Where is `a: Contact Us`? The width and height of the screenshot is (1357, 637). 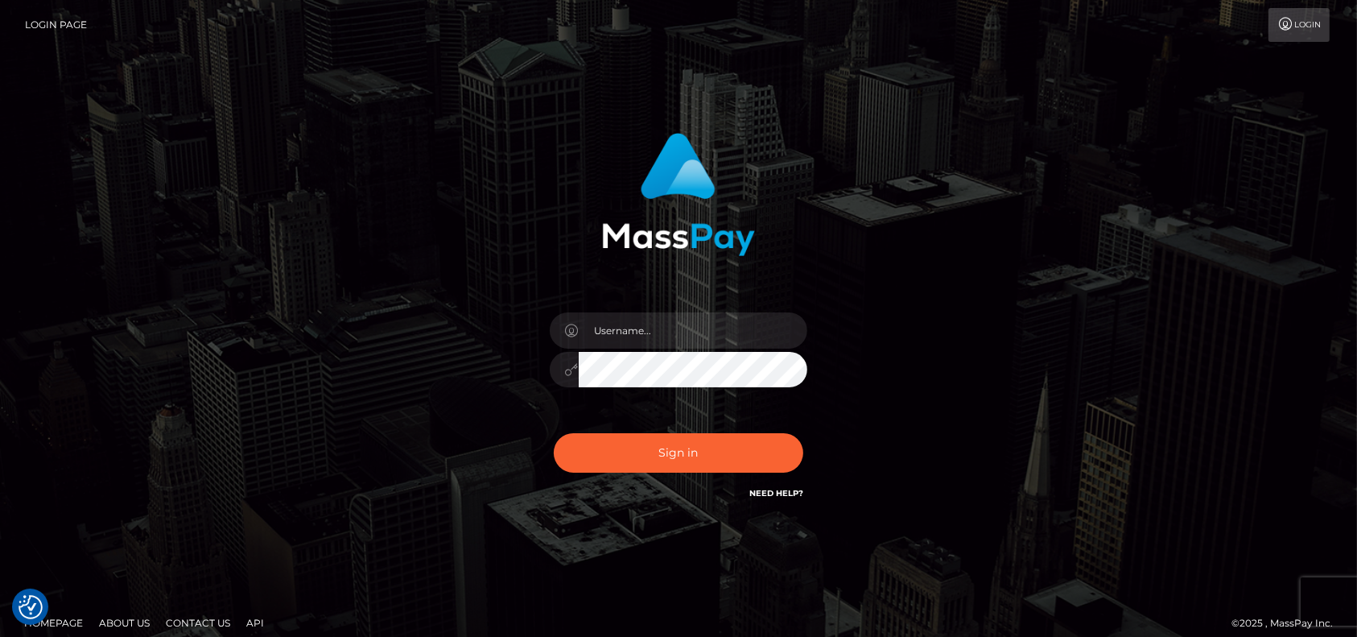 a: Contact Us is located at coordinates (198, 622).